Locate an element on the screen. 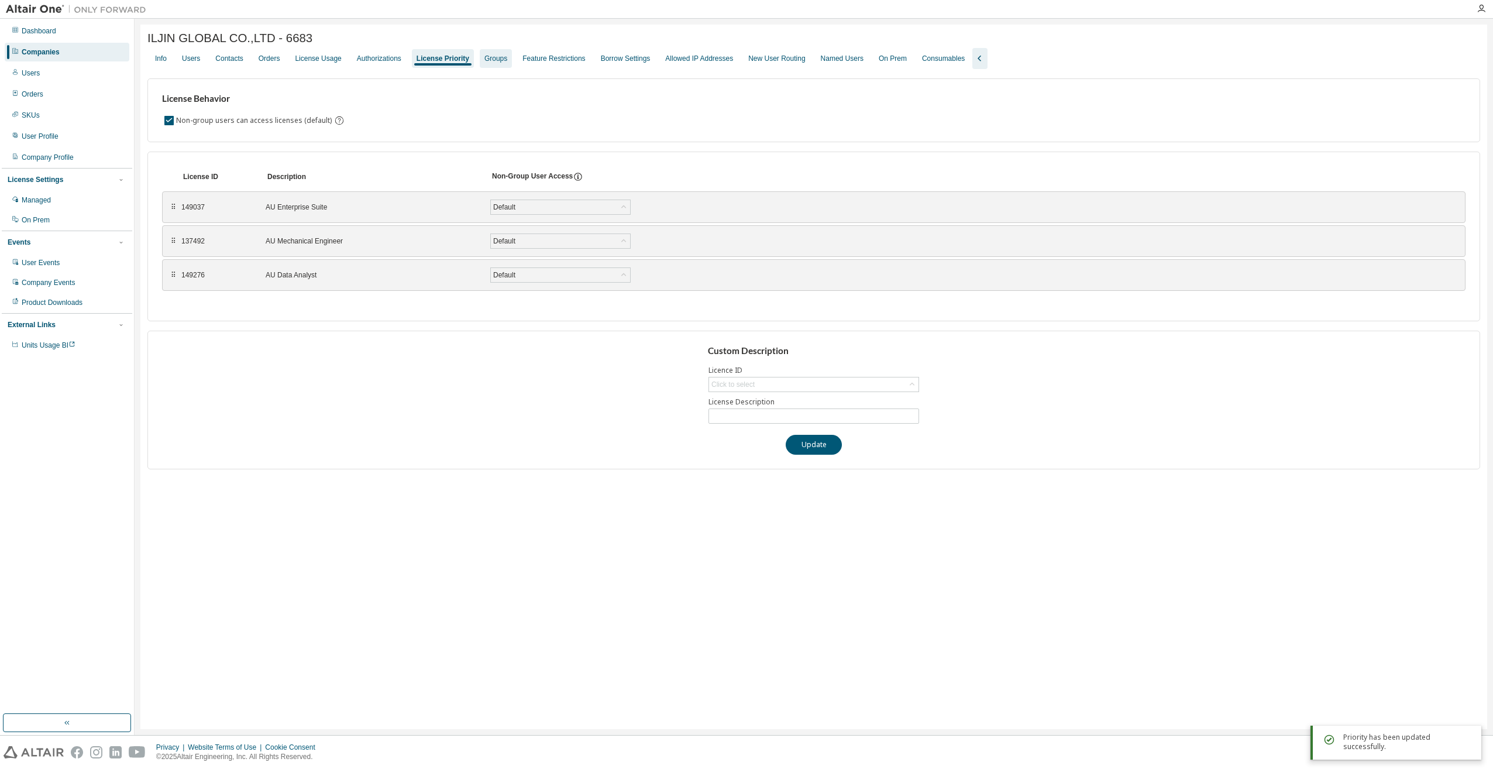 This screenshot has height=769, width=1493. div: Companies is located at coordinates (40, 52).